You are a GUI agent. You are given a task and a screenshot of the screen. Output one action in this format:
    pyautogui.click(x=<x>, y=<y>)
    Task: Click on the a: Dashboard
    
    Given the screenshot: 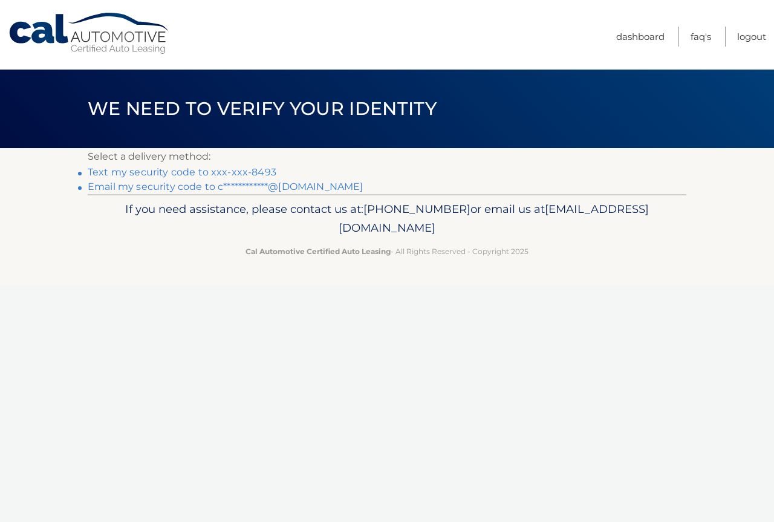 What is the action you would take?
    pyautogui.click(x=641, y=36)
    